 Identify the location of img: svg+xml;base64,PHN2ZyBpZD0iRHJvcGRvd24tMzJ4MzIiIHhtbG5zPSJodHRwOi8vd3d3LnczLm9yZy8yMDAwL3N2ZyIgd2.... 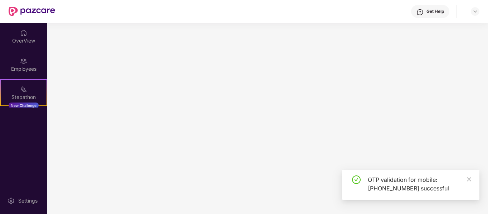
(475, 11).